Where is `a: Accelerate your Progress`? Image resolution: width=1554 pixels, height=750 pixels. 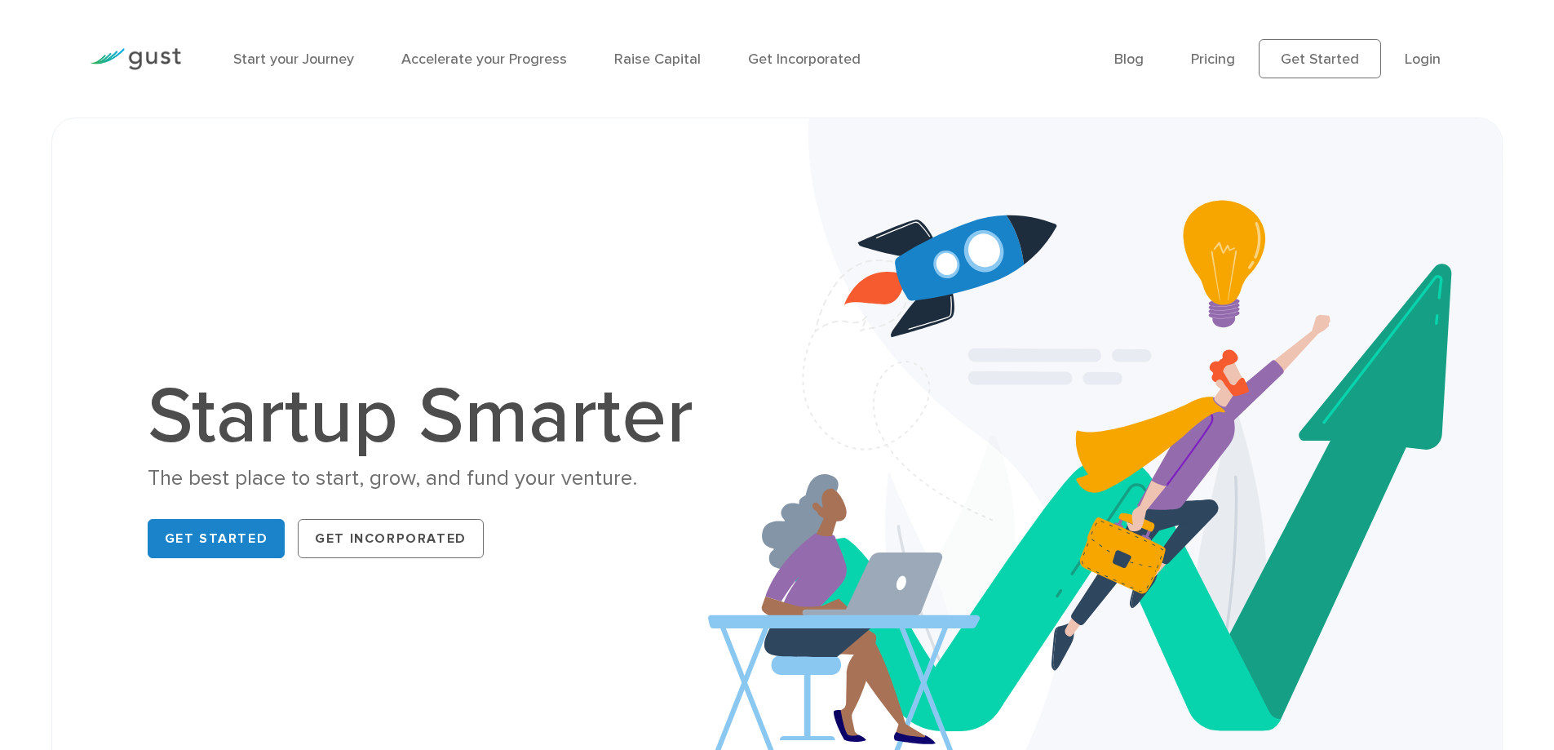
a: Accelerate your Progress is located at coordinates (484, 59).